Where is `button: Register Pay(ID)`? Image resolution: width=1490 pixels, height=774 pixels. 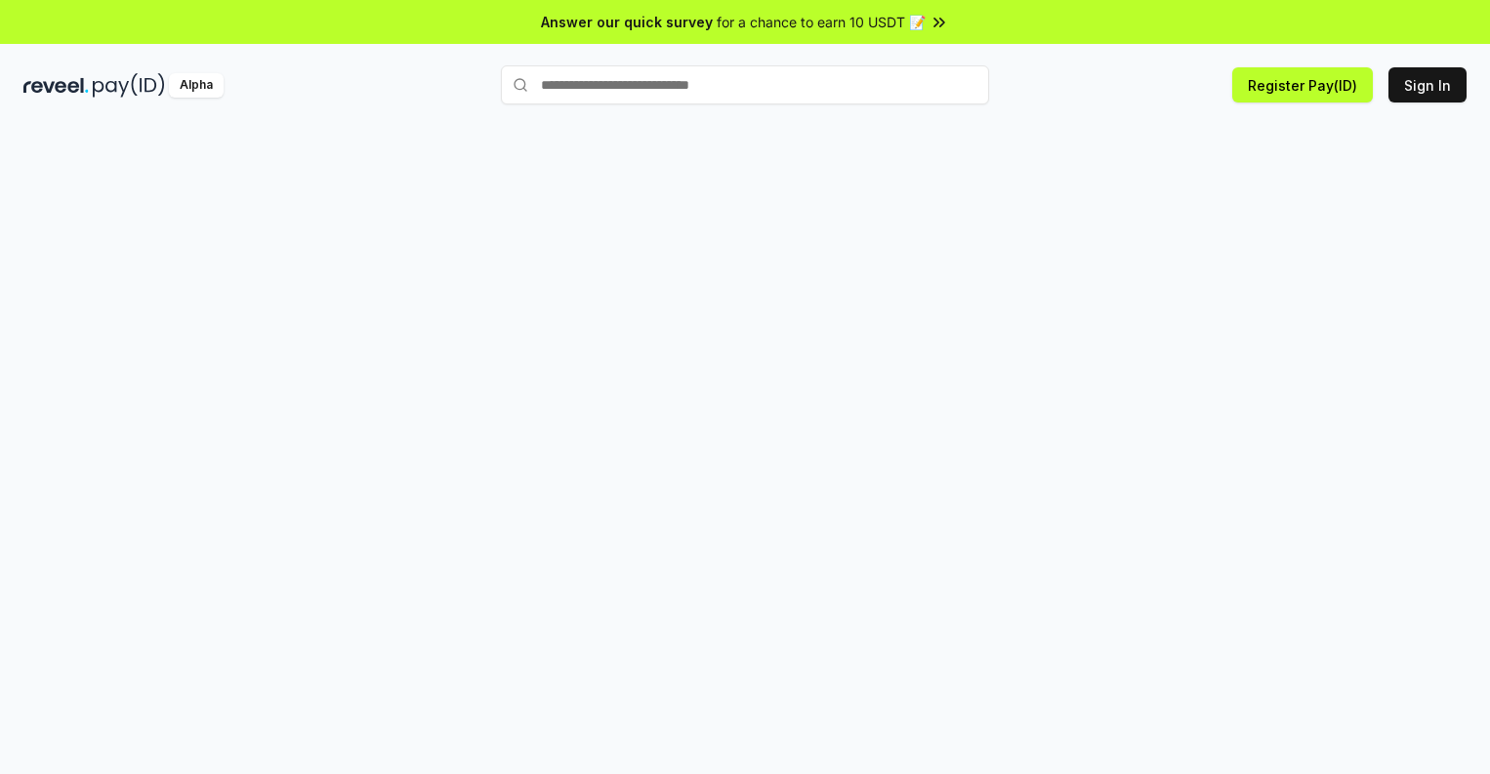
button: Register Pay(ID) is located at coordinates (1302, 85).